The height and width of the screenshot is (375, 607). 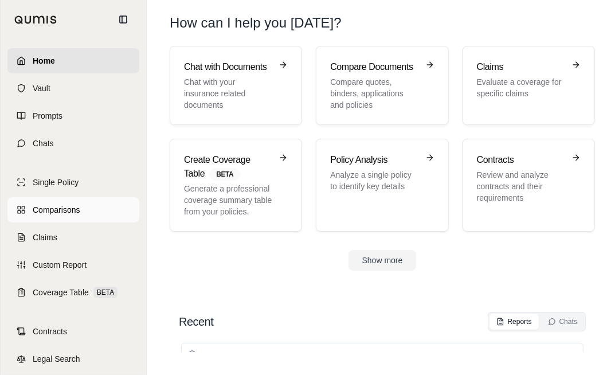 I want to click on h3: Contracts, so click(x=520, y=160).